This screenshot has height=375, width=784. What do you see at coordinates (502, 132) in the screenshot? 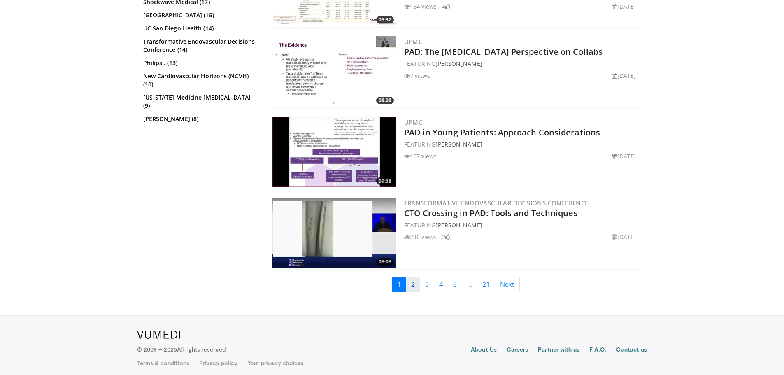
I see `a: PAD in Young Patients: Approach Considerations` at bounding box center [502, 132].